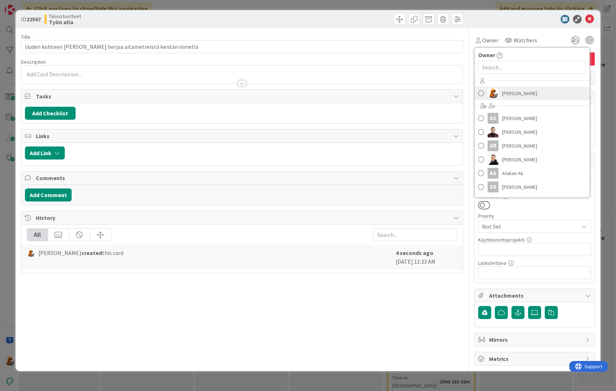 This screenshot has width=616, height=391. I want to click on span: History, so click(243, 218).